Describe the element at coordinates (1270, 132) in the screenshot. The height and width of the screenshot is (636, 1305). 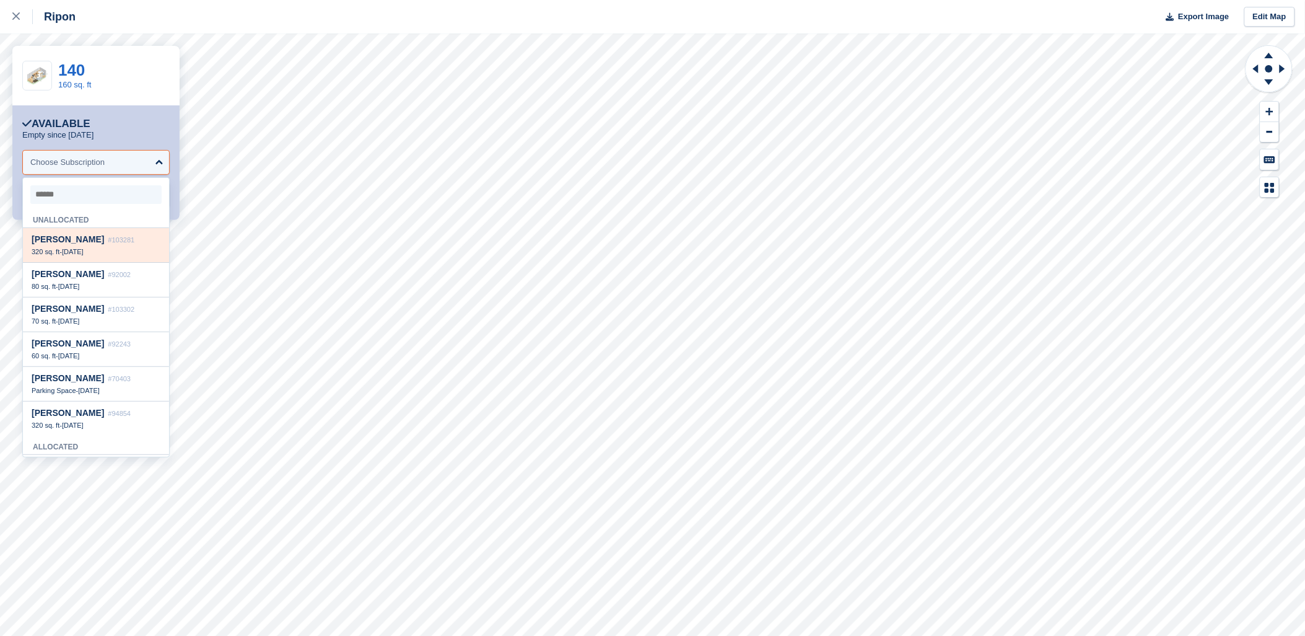
I see `button: Zoom Out` at that location.